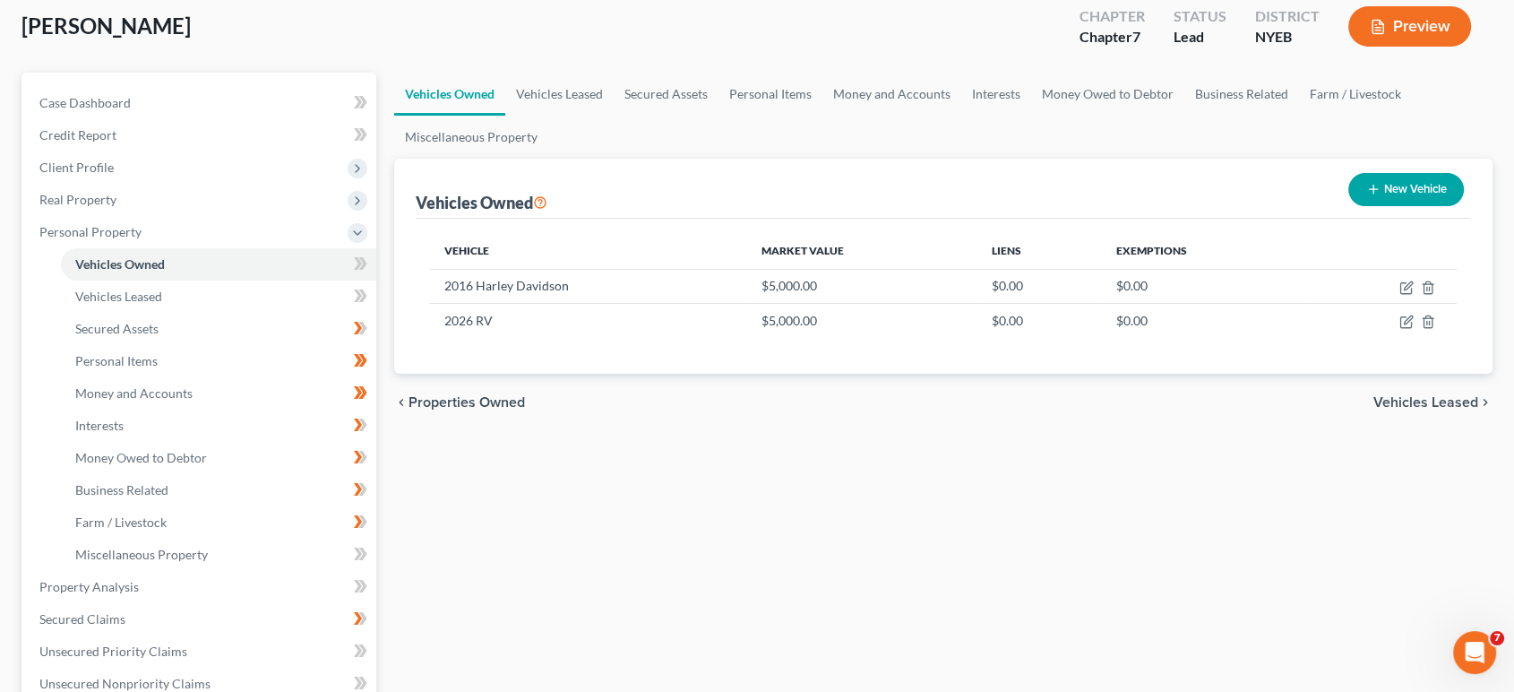  What do you see at coordinates (201, 651) in the screenshot?
I see `a: Unsecured Priority Claims` at bounding box center [201, 651].